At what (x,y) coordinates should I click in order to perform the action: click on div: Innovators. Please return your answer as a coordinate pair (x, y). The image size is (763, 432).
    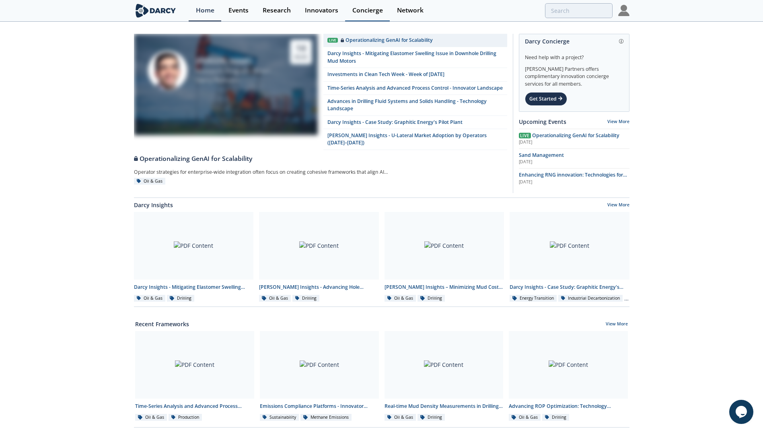
    Looking at the image, I should click on (321, 10).